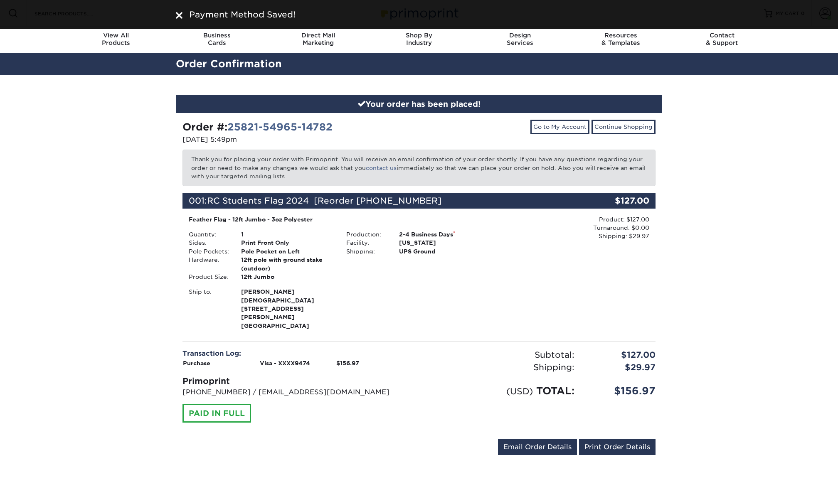 This screenshot has width=838, height=482. I want to click on div: Subtotal:, so click(500, 355).